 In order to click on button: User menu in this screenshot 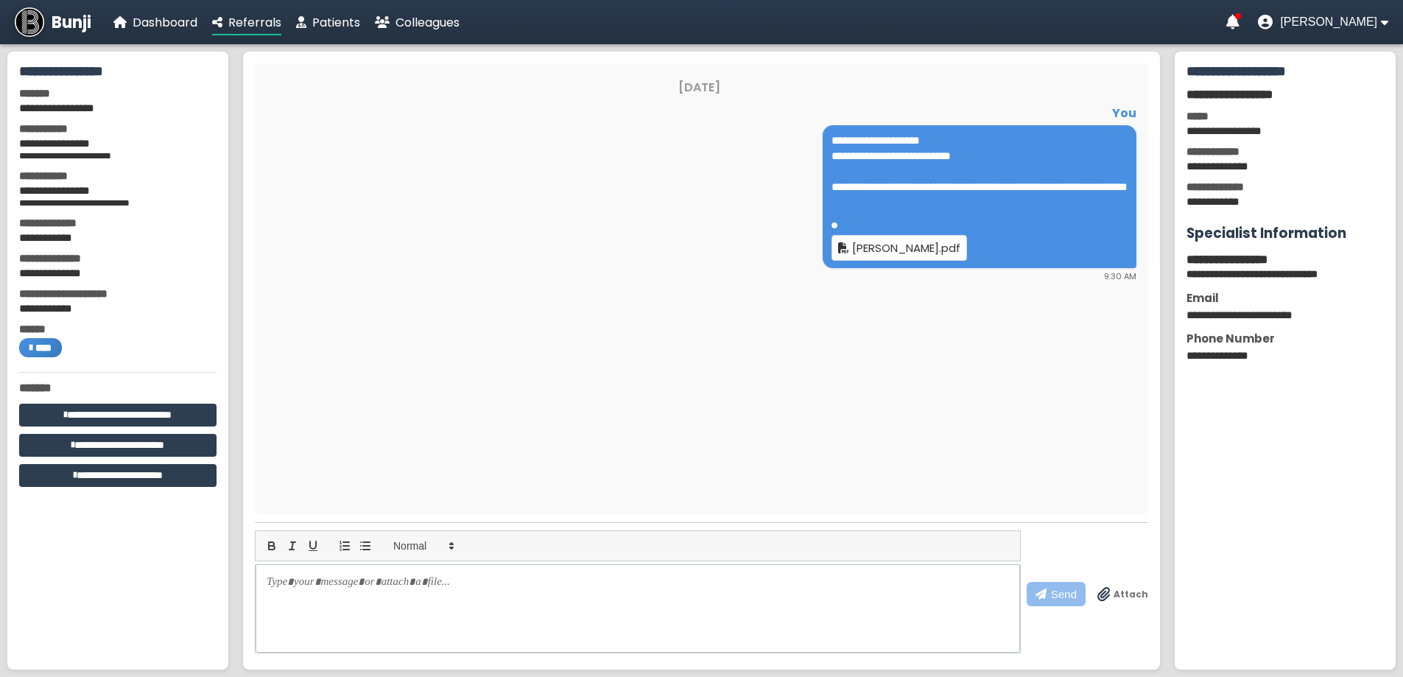, I will do `click(1323, 22)`.